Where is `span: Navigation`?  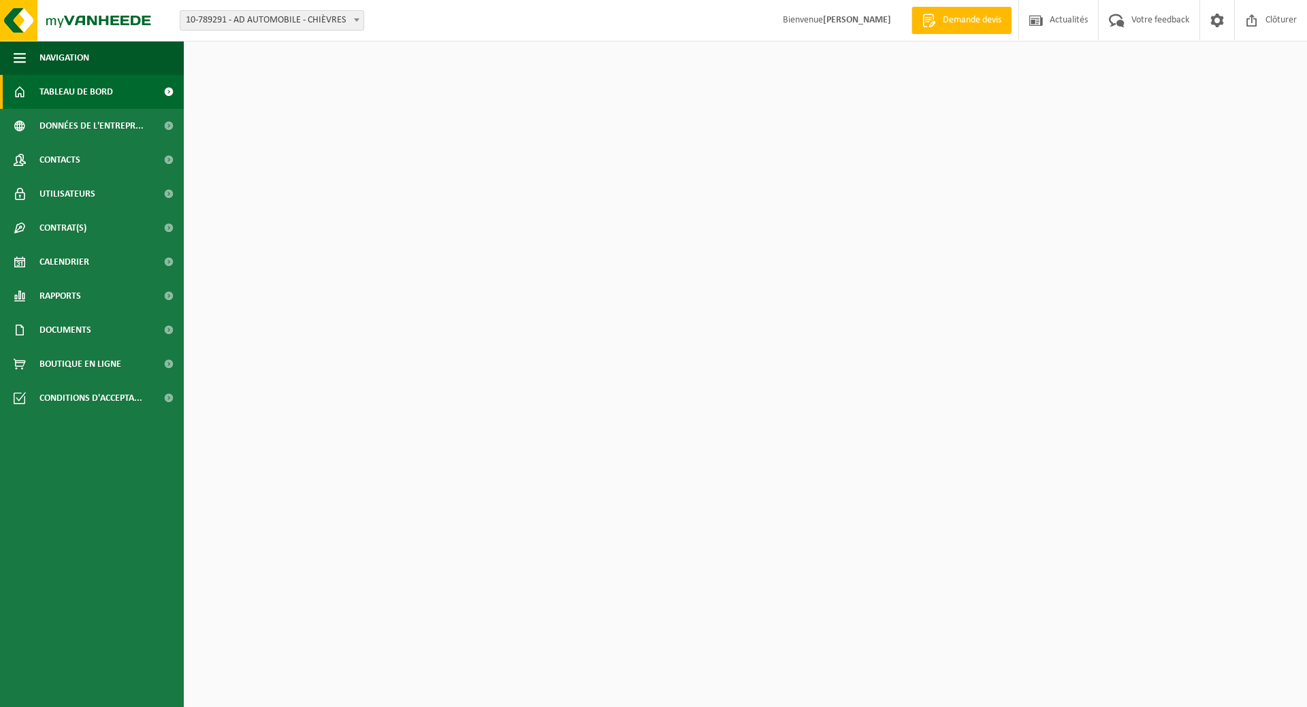
span: Navigation is located at coordinates (64, 58).